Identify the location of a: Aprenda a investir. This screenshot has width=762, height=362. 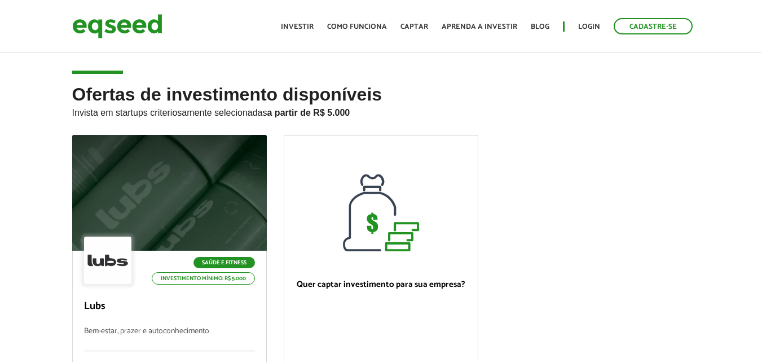
(480, 27).